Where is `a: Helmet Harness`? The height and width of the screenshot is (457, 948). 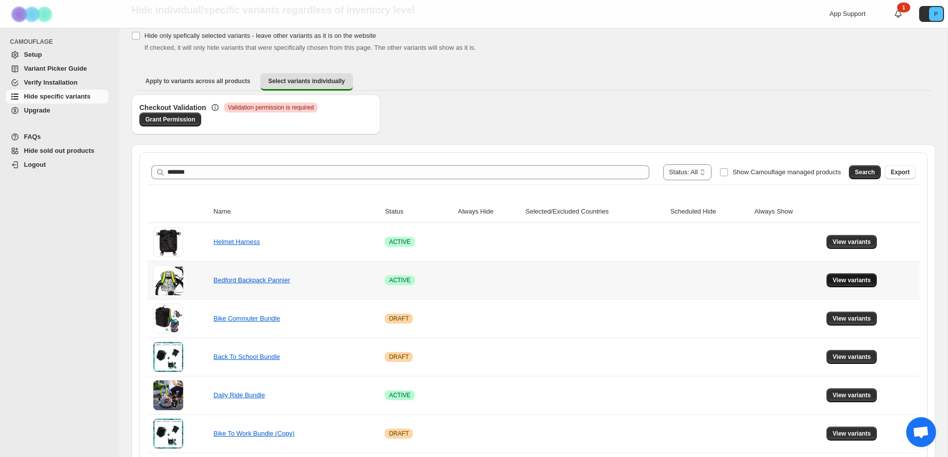
a: Helmet Harness is located at coordinates (237, 241).